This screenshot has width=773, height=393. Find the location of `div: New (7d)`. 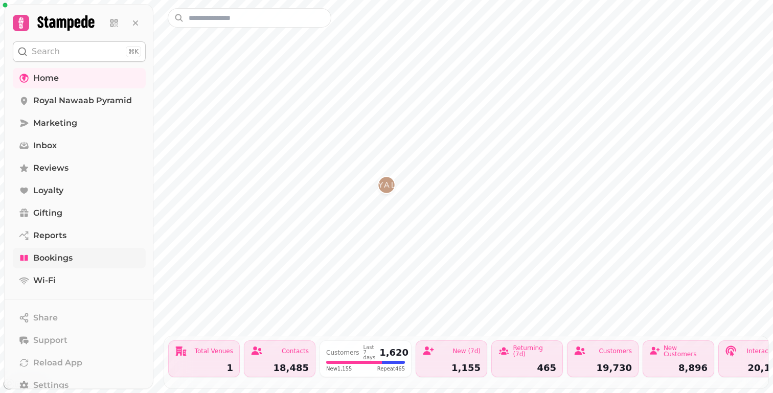

div: New (7d) is located at coordinates (466, 351).